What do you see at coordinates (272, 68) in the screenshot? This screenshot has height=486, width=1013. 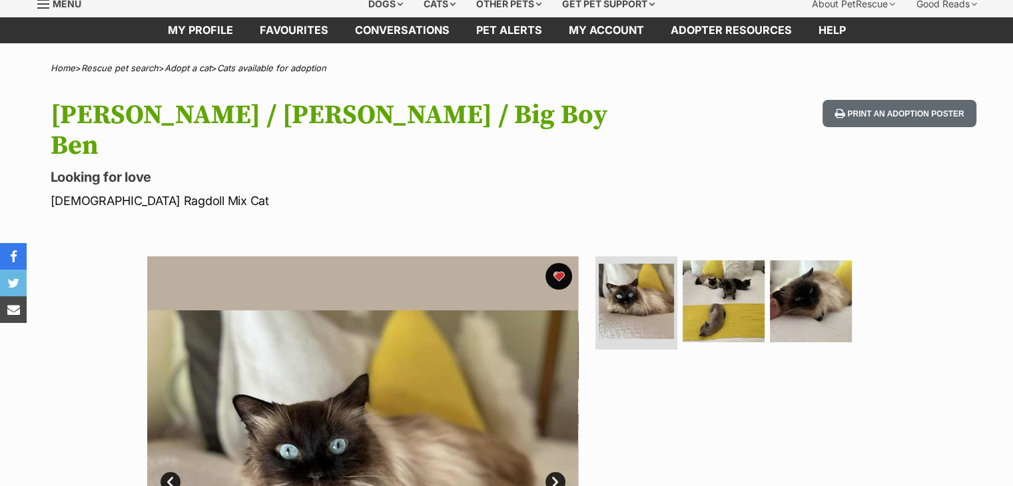 I see `a: Cats available for adoption` at bounding box center [272, 68].